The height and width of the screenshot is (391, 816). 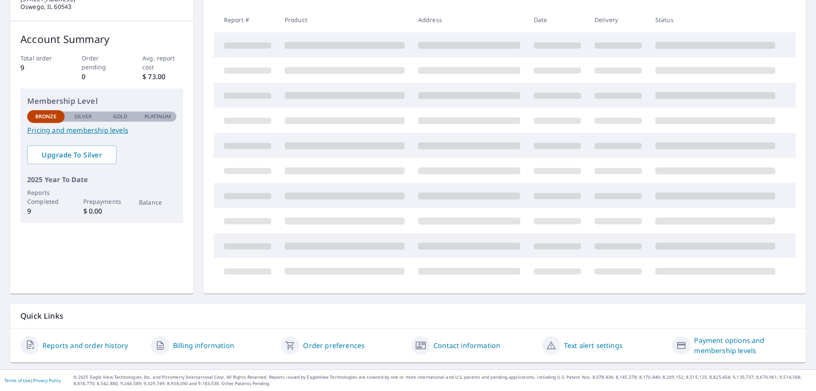 I want to click on th: Status, so click(x=715, y=20).